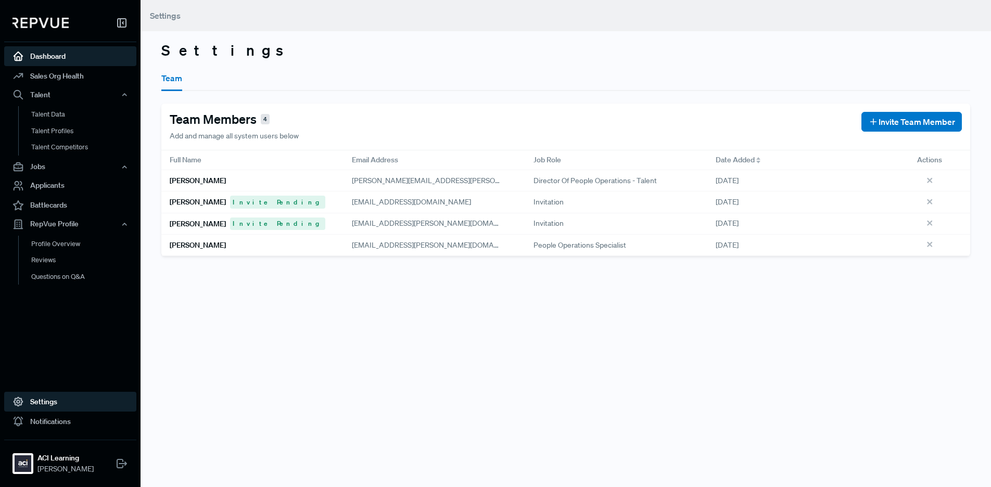 The height and width of the screenshot is (487, 991). I want to click on span: Actions, so click(930, 160).